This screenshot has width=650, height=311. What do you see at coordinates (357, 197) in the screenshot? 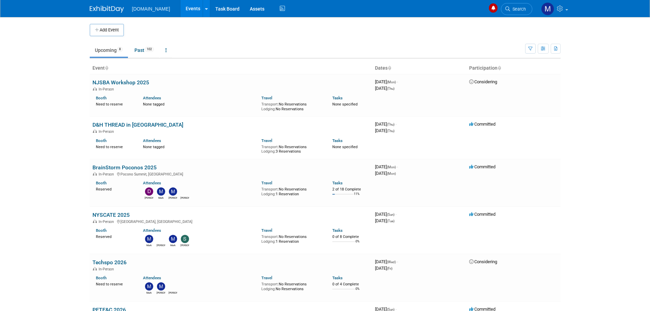
I see `td: 11%` at bounding box center [357, 197].